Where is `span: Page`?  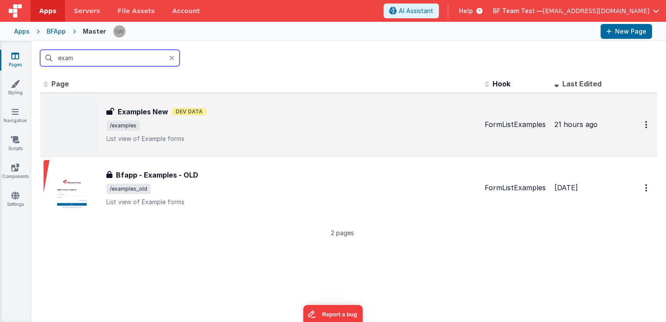
span: Page is located at coordinates (60, 84).